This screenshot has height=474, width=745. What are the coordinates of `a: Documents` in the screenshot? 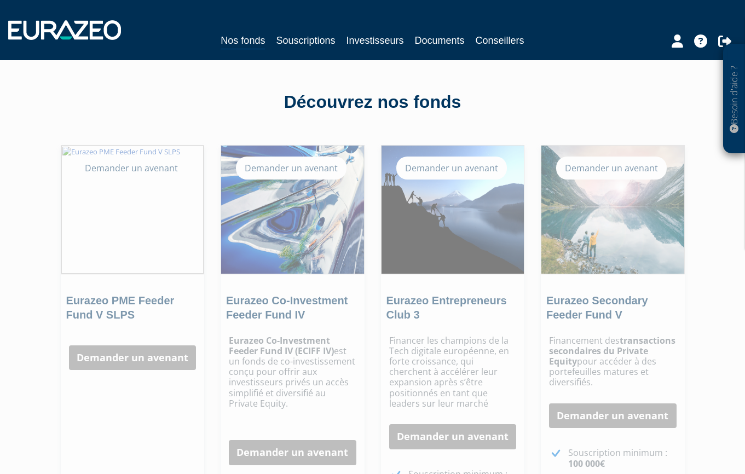 It's located at (440, 41).